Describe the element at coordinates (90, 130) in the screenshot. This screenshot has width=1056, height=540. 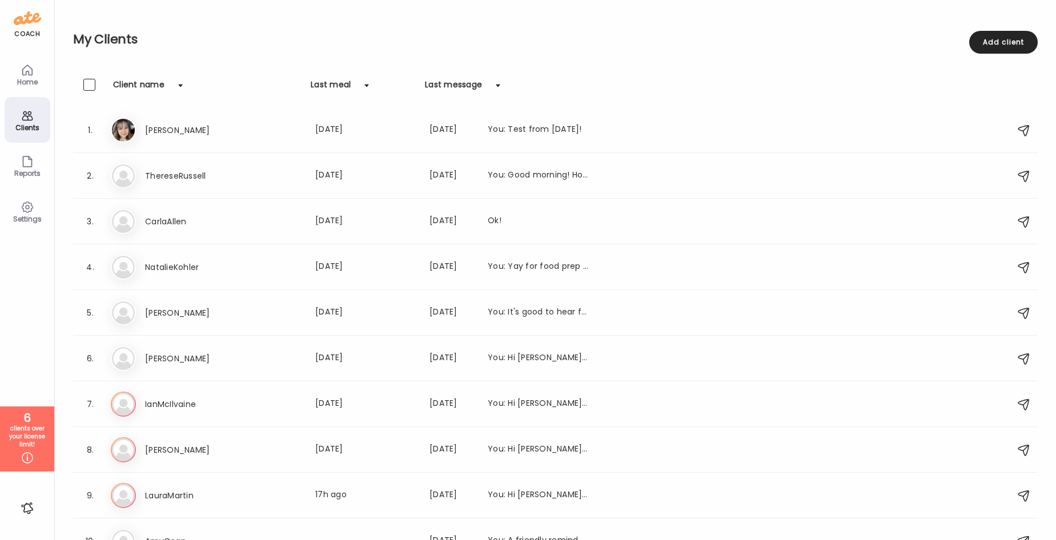
I see `div: 1.` at that location.